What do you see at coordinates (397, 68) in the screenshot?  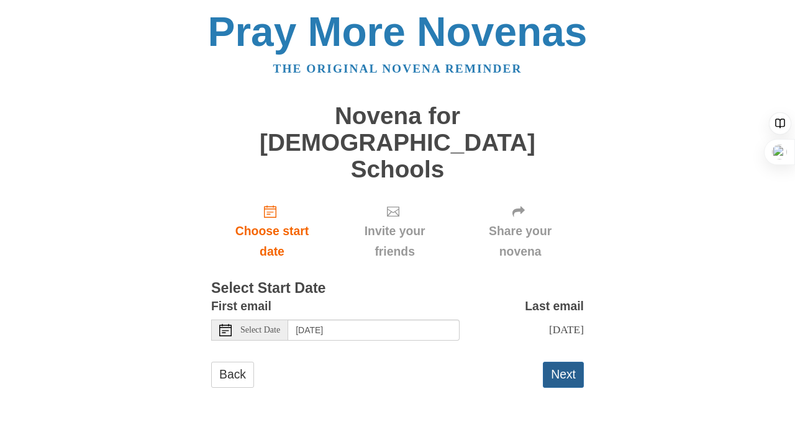 I see `a: The original novena reminder` at bounding box center [397, 68].